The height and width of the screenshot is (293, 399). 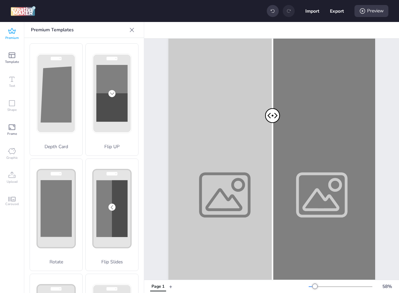 I want to click on span: Text, so click(x=12, y=86).